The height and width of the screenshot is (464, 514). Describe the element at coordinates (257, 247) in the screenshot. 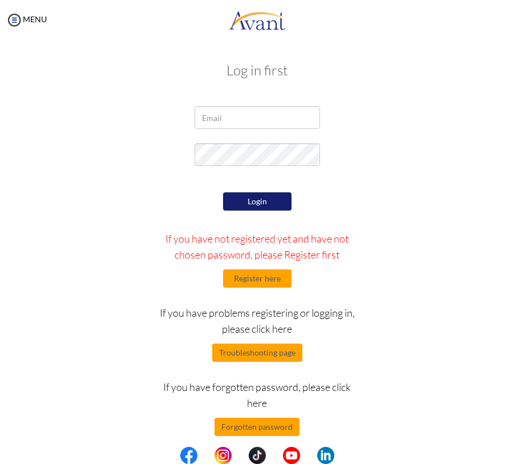

I see `p: If you have not registered yet and have not chosen password, please Register first` at that location.